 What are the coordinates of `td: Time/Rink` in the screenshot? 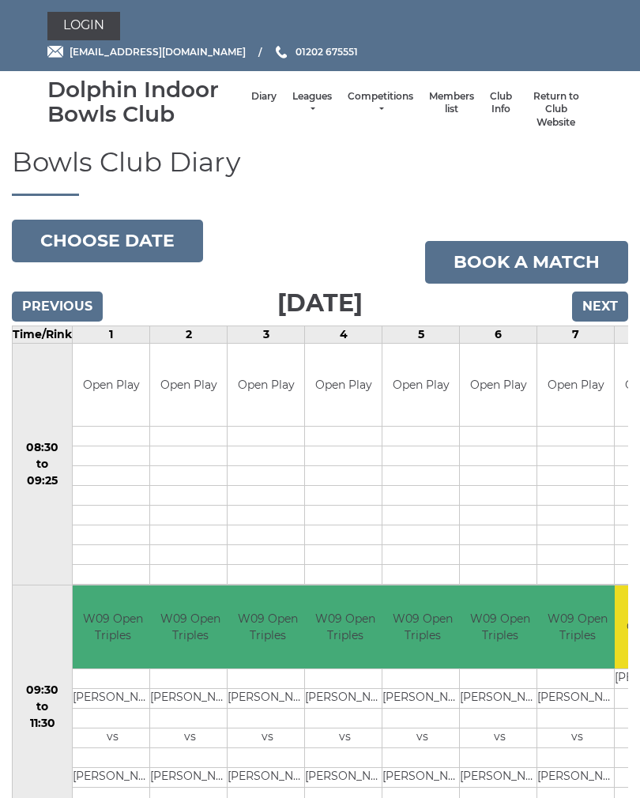 It's located at (43, 334).